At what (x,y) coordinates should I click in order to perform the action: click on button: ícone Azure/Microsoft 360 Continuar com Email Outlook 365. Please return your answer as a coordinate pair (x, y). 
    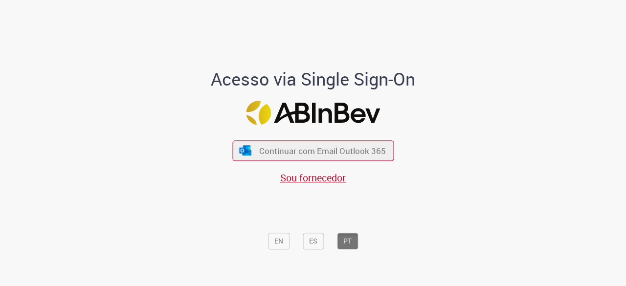
    Looking at the image, I should click on (313, 151).